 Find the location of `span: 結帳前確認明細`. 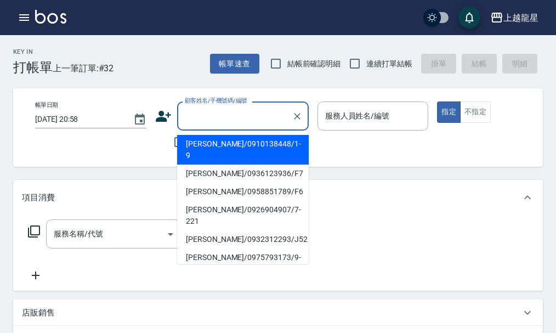

span: 結帳前確認明細 is located at coordinates (314, 64).